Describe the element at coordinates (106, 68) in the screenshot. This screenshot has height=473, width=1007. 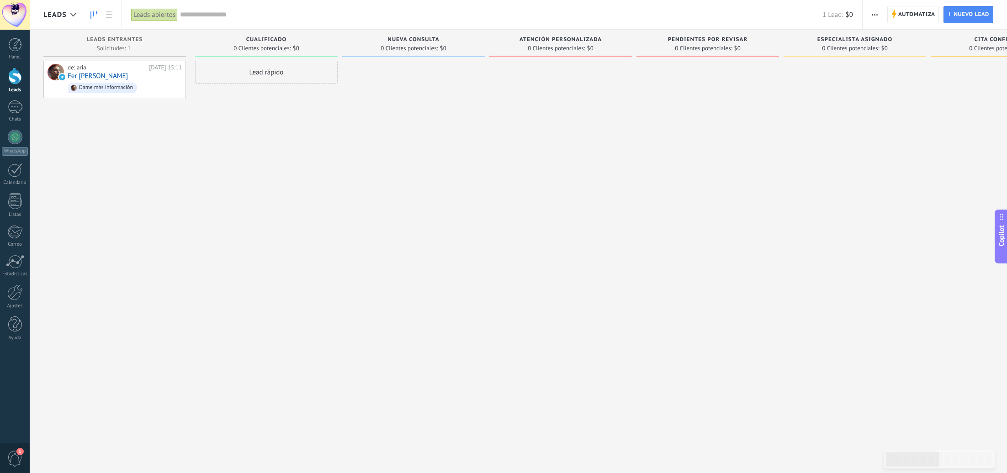
I see `div: de: aria` at that location.